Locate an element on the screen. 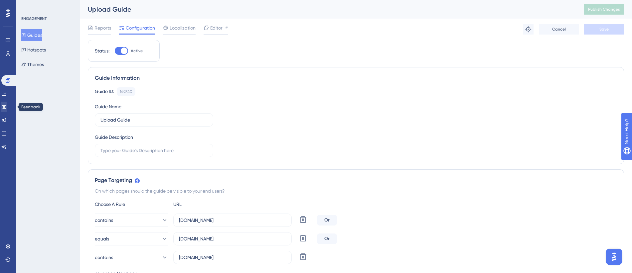 The width and height of the screenshot is (632, 273). button: Guides is located at coordinates (32, 35).